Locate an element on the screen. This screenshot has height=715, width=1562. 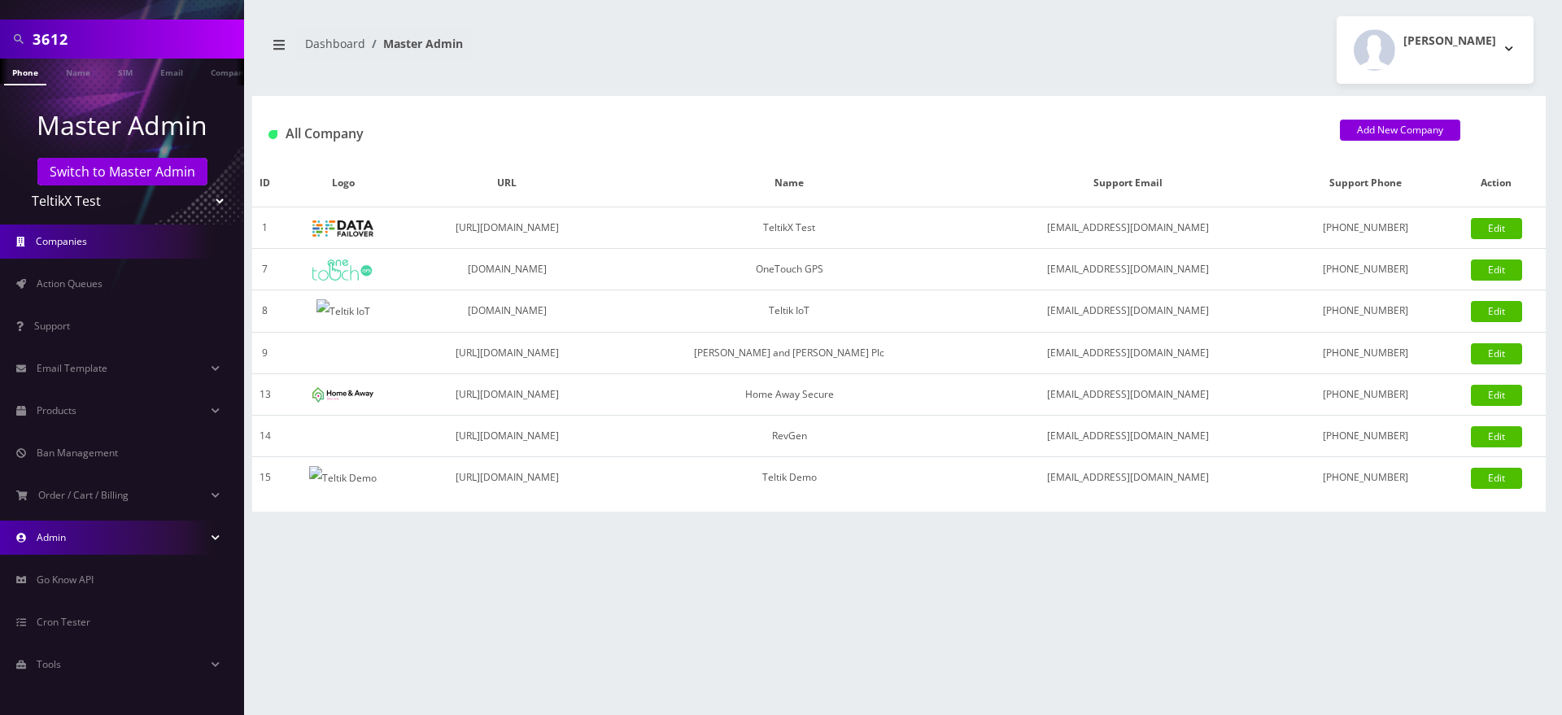
span: Products is located at coordinates (56, 410).